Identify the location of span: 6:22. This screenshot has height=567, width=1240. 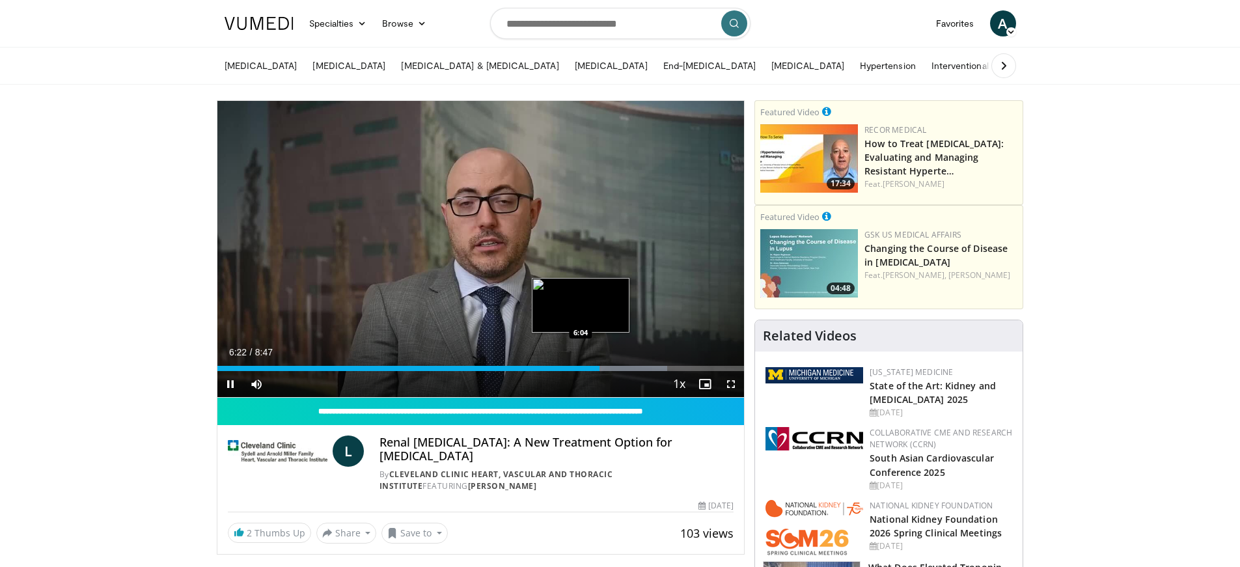
(238, 352).